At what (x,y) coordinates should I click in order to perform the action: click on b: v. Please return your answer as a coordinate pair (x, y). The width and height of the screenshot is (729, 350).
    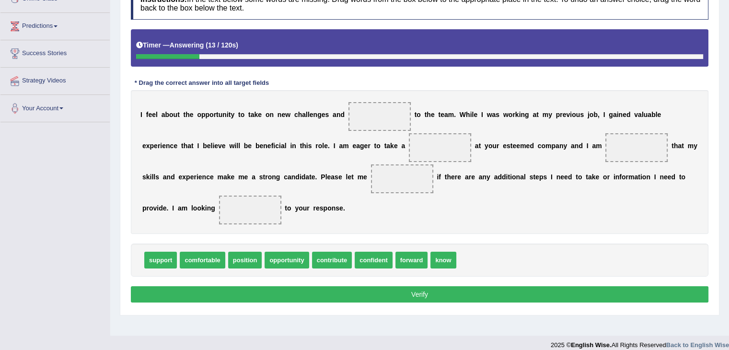
    Looking at the image, I should click on (220, 146).